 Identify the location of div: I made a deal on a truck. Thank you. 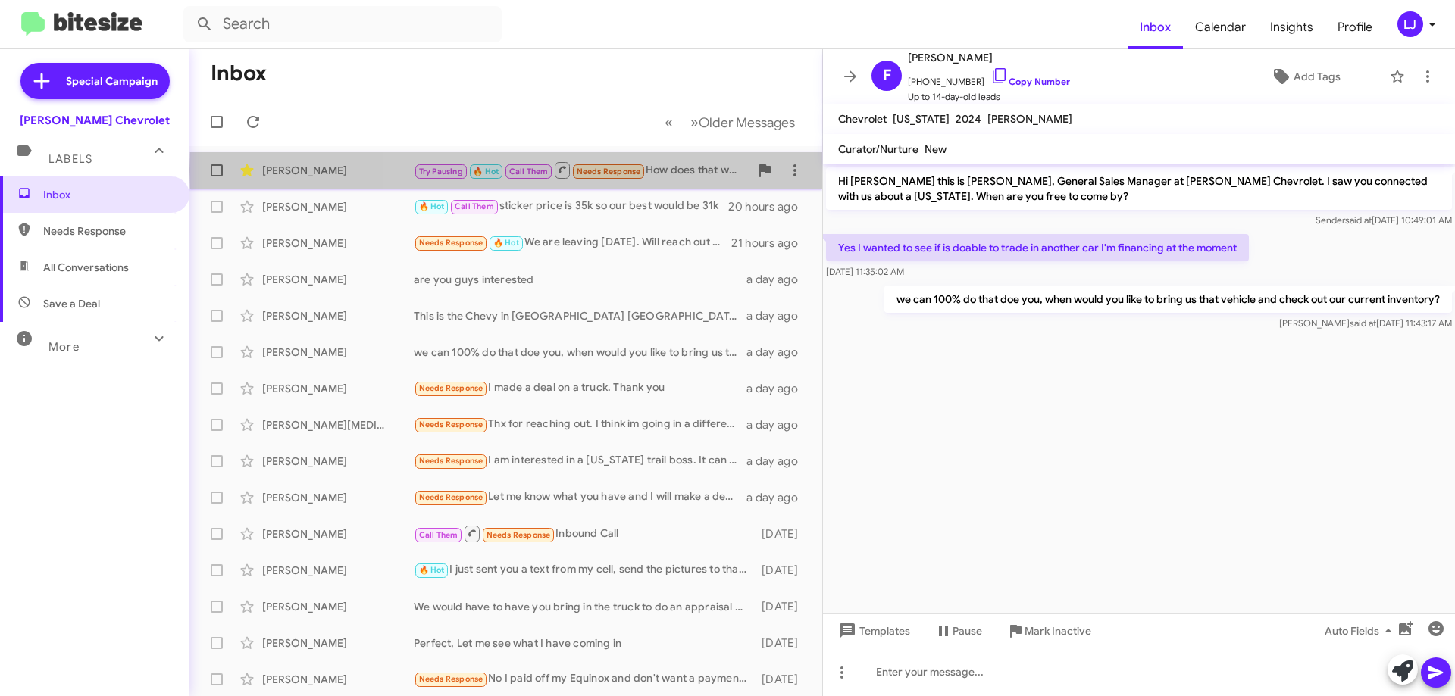
(580, 388).